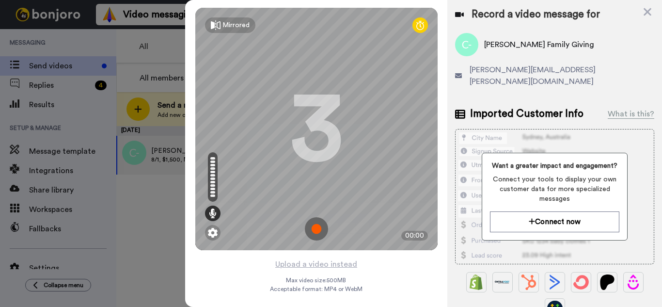 Image resolution: width=662 pixels, height=307 pixels. Describe the element at coordinates (415, 236) in the screenshot. I see `div: 00:00` at that location.